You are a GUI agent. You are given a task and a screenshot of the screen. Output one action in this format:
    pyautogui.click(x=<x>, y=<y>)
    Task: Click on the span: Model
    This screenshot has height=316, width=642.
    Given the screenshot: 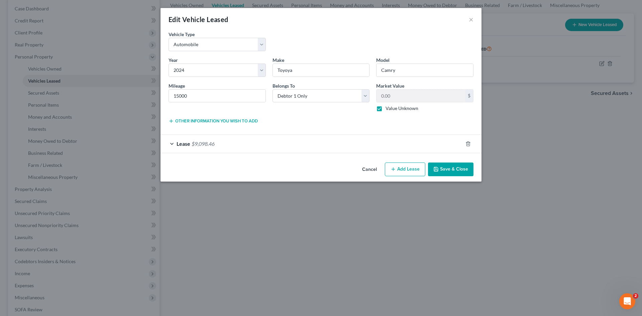 What is the action you would take?
    pyautogui.click(x=383, y=60)
    